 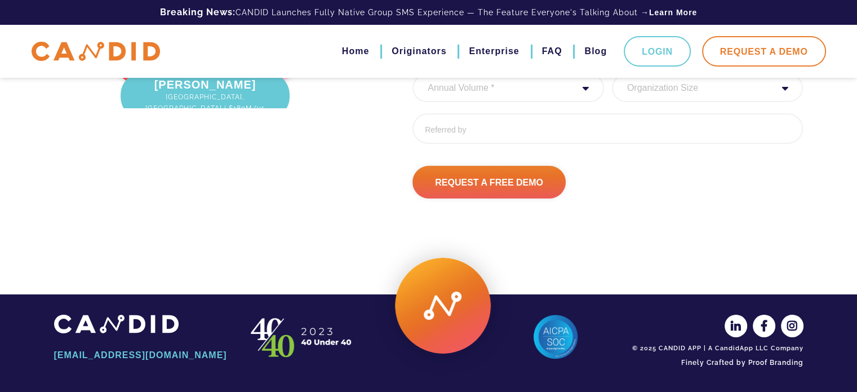 What do you see at coordinates (556, 337) in the screenshot?
I see `img: AICPA SOC 2` at bounding box center [556, 337].